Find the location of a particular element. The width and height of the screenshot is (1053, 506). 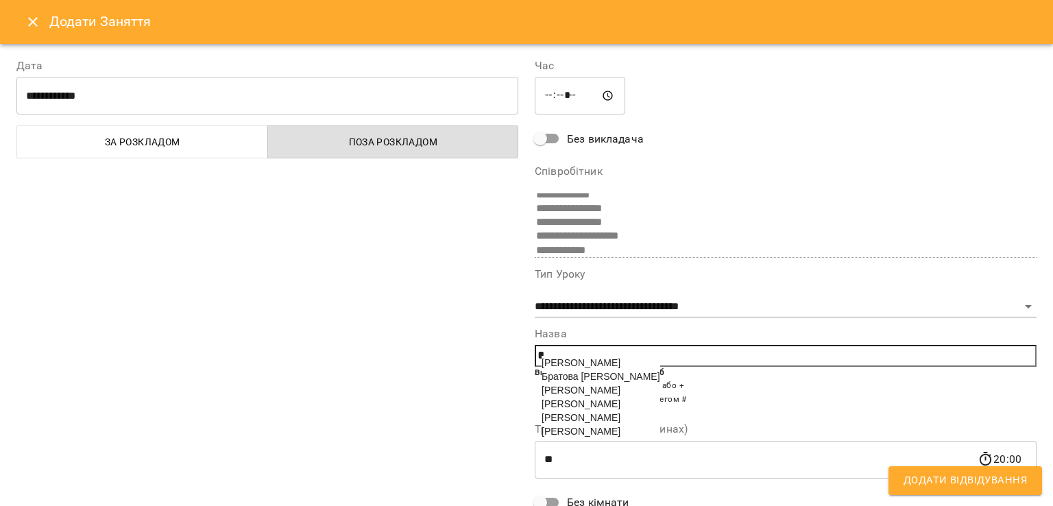

span: Поза розкладом is located at coordinates (393, 142).